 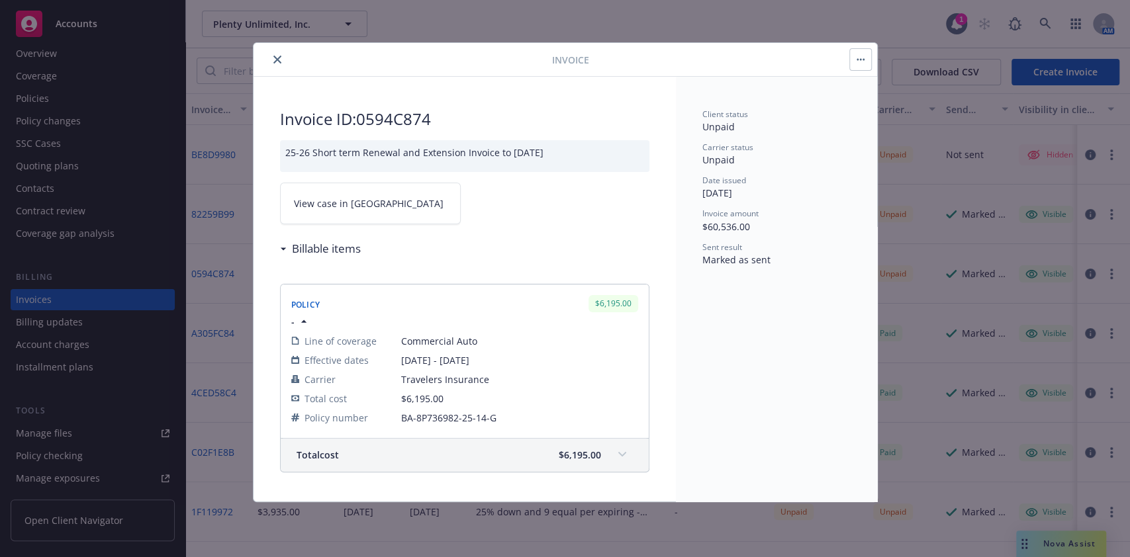 What do you see at coordinates (727, 147) in the screenshot?
I see `span: Carrier status` at bounding box center [727, 147].